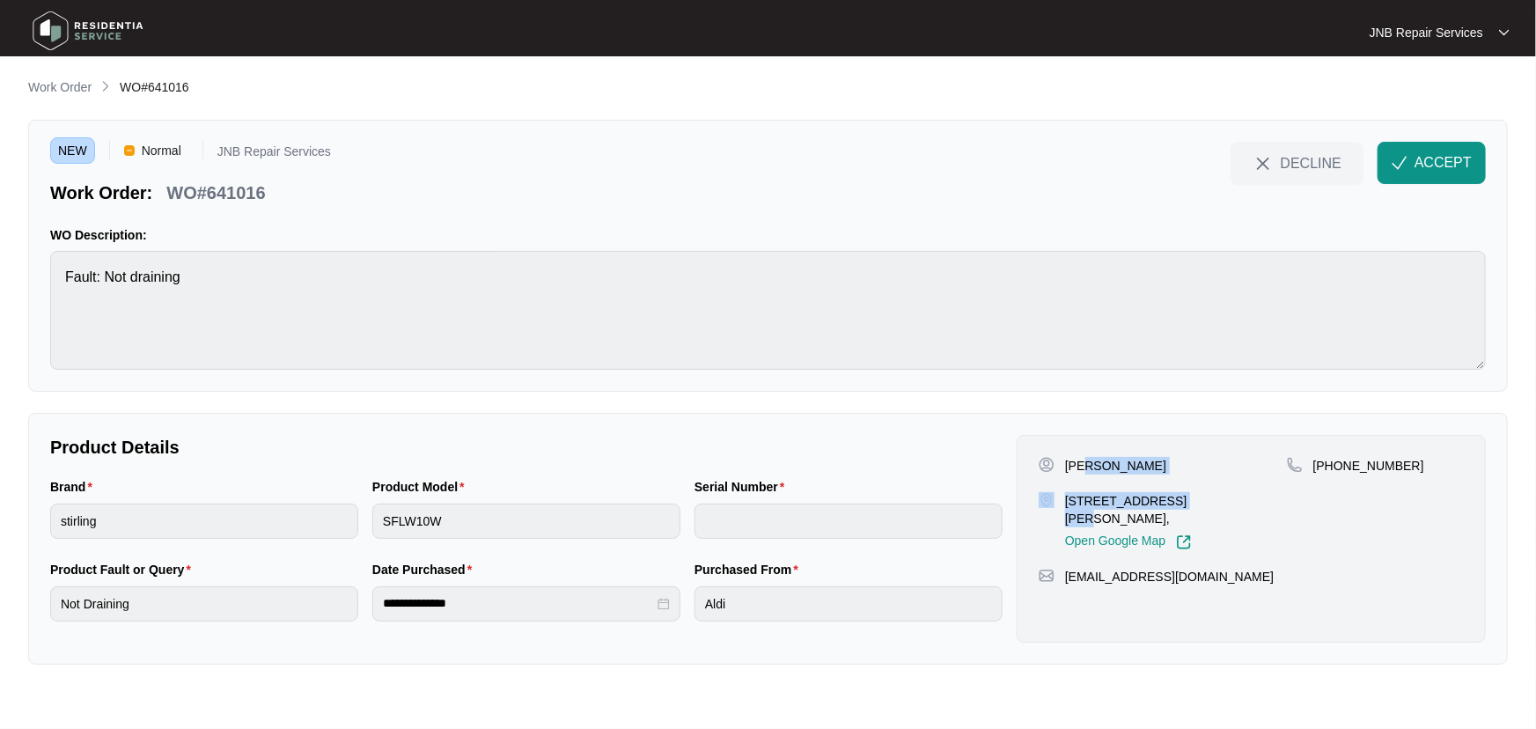 This screenshot has width=1536, height=729. I want to click on button: close-IconDECLINE, so click(1297, 163).